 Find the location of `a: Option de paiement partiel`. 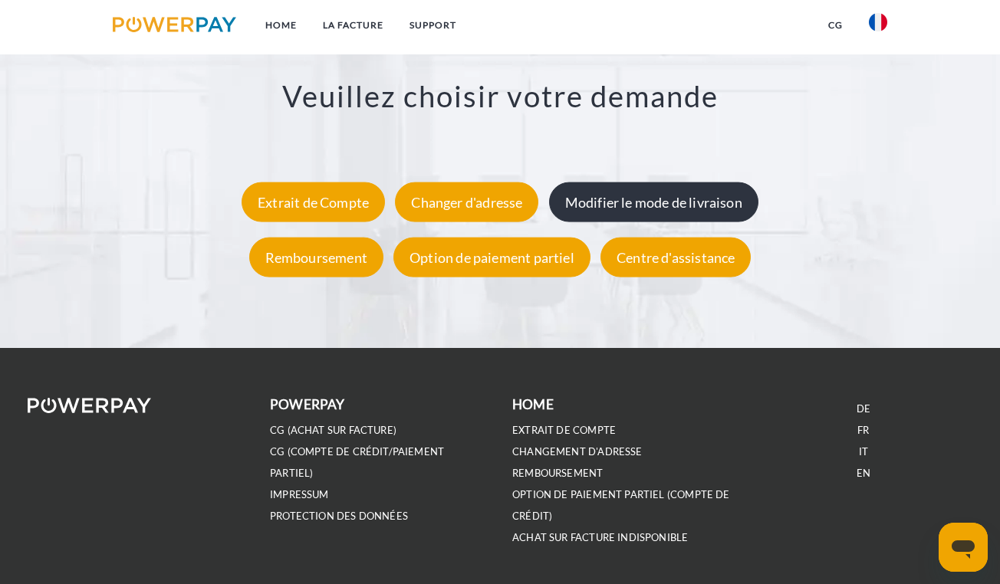

a: Option de paiement partiel is located at coordinates (492, 258).